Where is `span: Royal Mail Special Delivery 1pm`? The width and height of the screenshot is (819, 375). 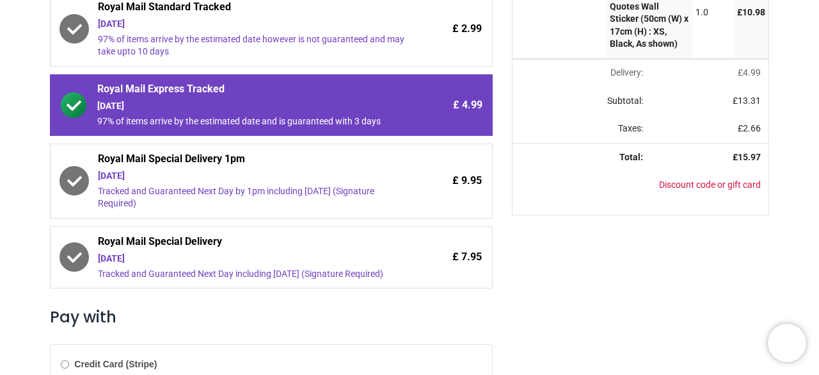
span: Royal Mail Special Delivery 1pm is located at coordinates (251, 161).